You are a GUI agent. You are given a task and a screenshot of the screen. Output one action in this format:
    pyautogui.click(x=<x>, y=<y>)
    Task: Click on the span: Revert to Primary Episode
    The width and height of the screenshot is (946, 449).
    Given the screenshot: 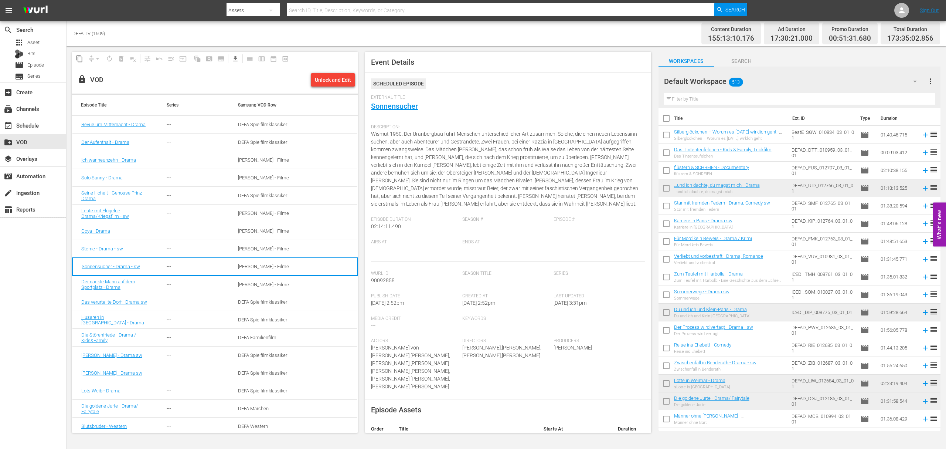 What is the action you would take?
    pyautogui.click(x=159, y=59)
    